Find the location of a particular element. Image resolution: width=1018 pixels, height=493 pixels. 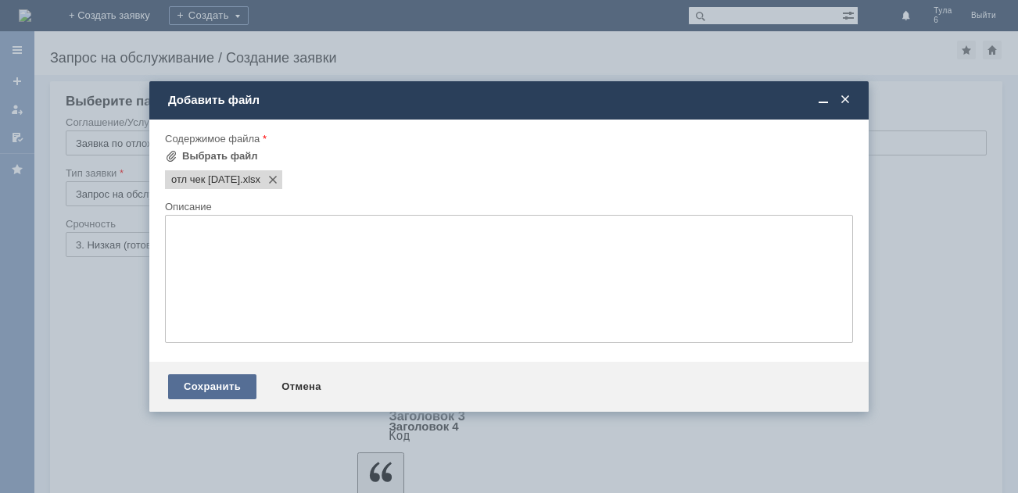

span: Свернуть (Ctrl + M) is located at coordinates (823, 100).